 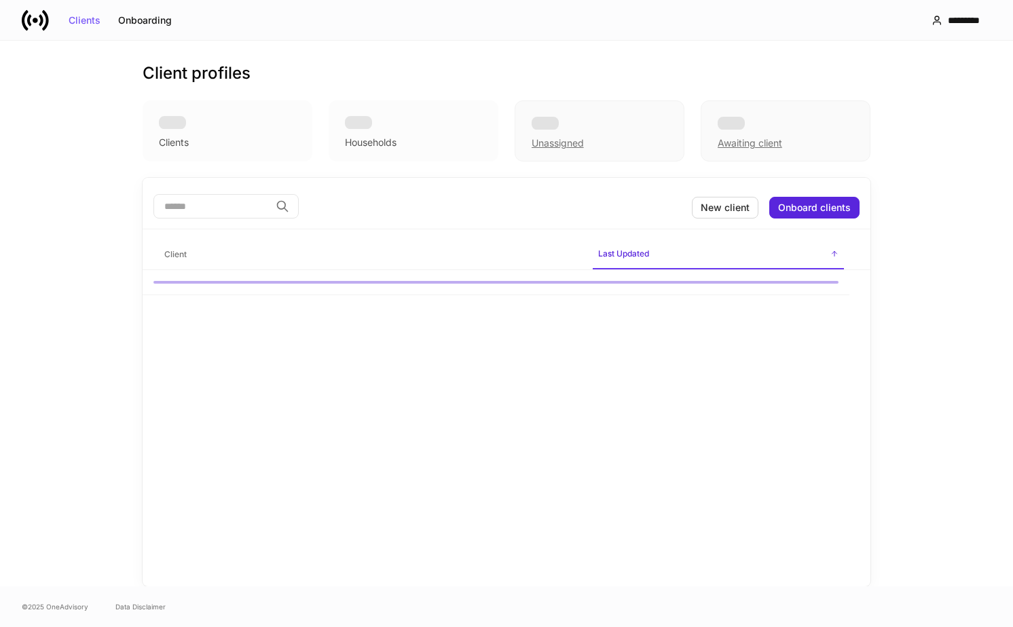 I want to click on a: Data Disclaimer, so click(x=141, y=607).